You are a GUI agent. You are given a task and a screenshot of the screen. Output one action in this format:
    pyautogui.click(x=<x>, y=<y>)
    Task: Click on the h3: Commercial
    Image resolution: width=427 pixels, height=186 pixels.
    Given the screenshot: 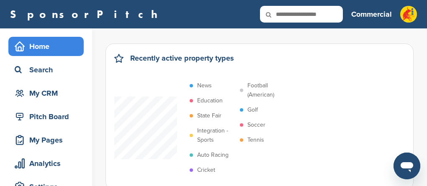 What is the action you would take?
    pyautogui.click(x=371, y=14)
    